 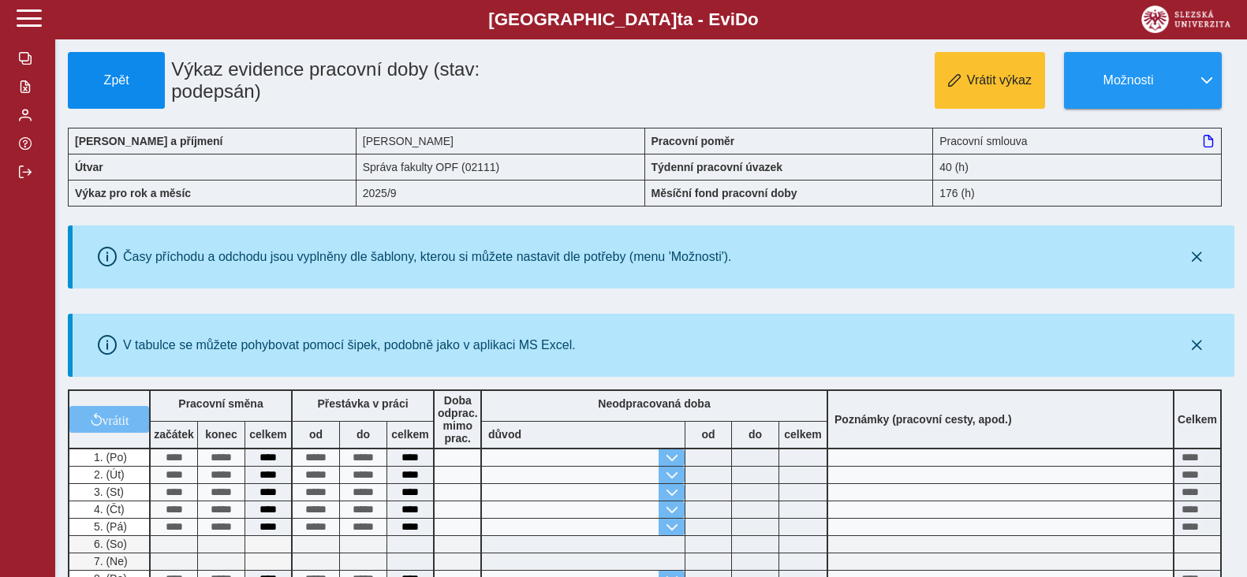 I want to click on b: Měsíční fond pracovní doby, so click(x=724, y=193).